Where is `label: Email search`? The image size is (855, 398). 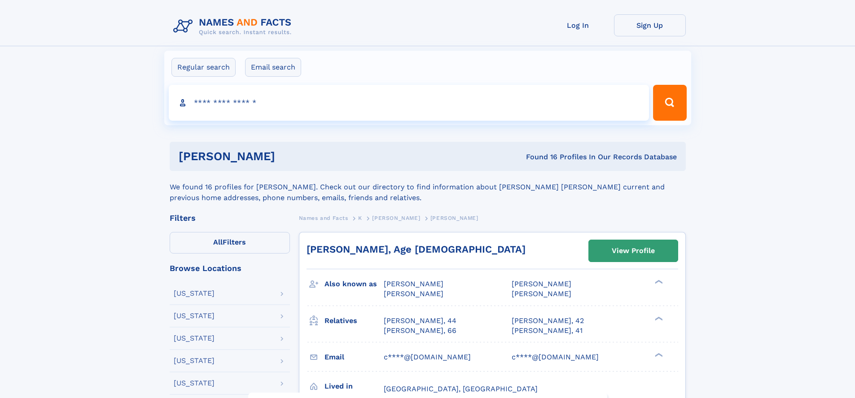
label: Email search is located at coordinates (273, 67).